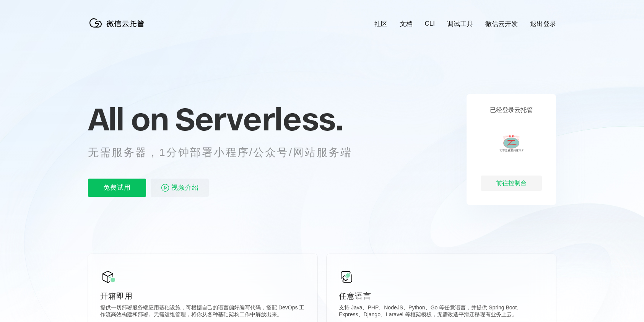 Image resolution: width=644 pixels, height=322 pixels. What do you see at coordinates (203, 296) in the screenshot?
I see `p: 开箱即用` at bounding box center [203, 296].